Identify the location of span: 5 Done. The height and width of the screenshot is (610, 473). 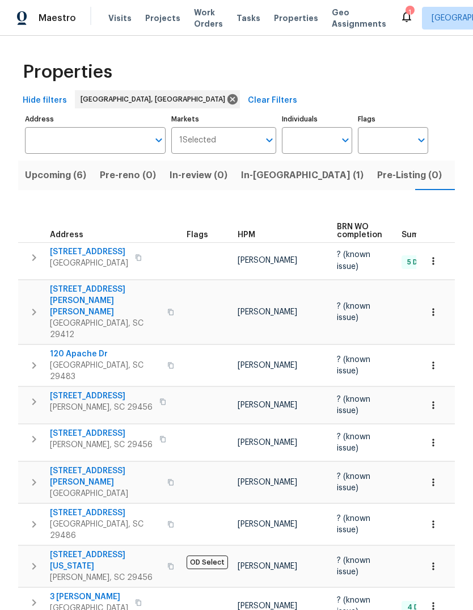
(419, 262).